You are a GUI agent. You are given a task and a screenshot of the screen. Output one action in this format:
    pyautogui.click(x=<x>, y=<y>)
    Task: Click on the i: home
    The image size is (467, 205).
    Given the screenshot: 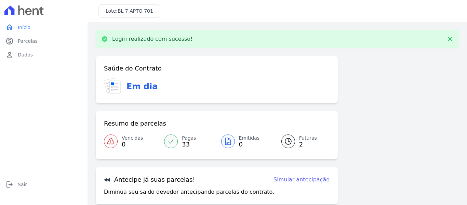 What is the action you would take?
    pyautogui.click(x=10, y=27)
    